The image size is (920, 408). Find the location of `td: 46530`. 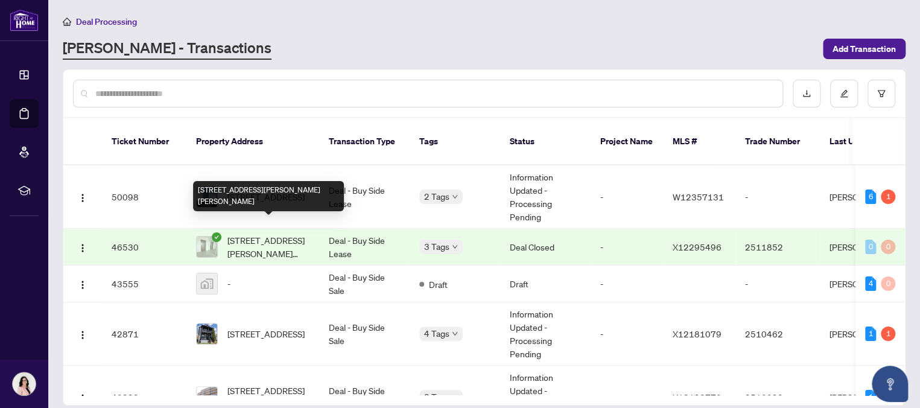

td: 46530 is located at coordinates (144, 247).